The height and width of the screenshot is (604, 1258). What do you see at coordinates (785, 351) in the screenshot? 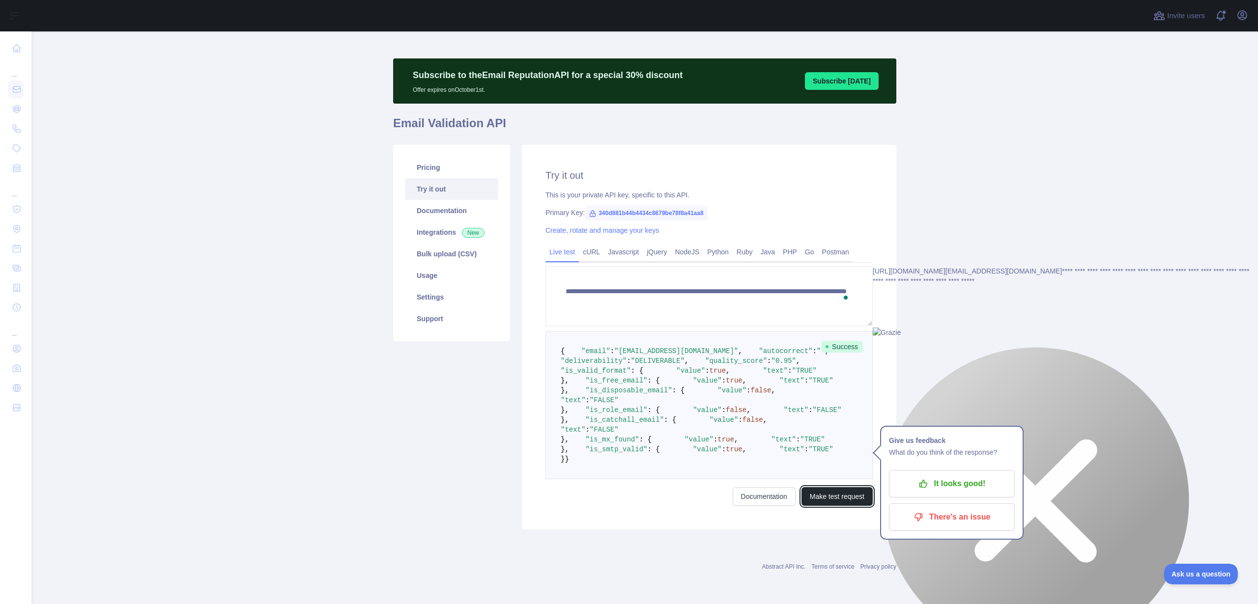
I see `span: "autocorrect"` at bounding box center [785, 351].